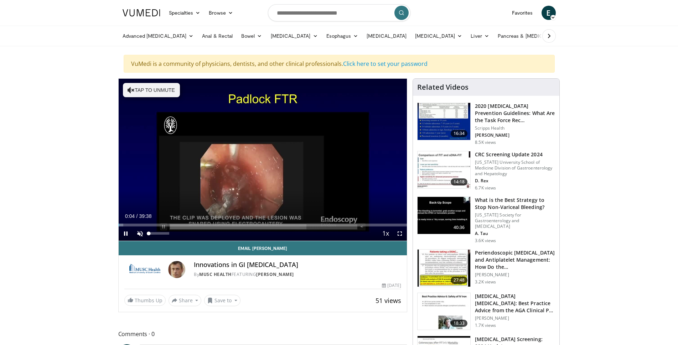 The width and height of the screenshot is (678, 345). Describe the element at coordinates (385, 64) in the screenshot. I see `a: Click here to set your password` at that location.